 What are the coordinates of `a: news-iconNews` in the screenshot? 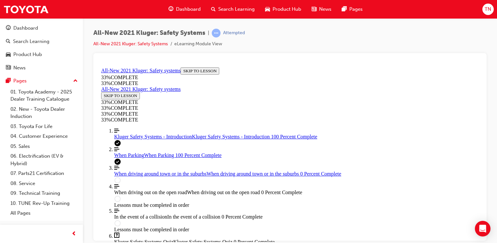 It's located at (321, 9).